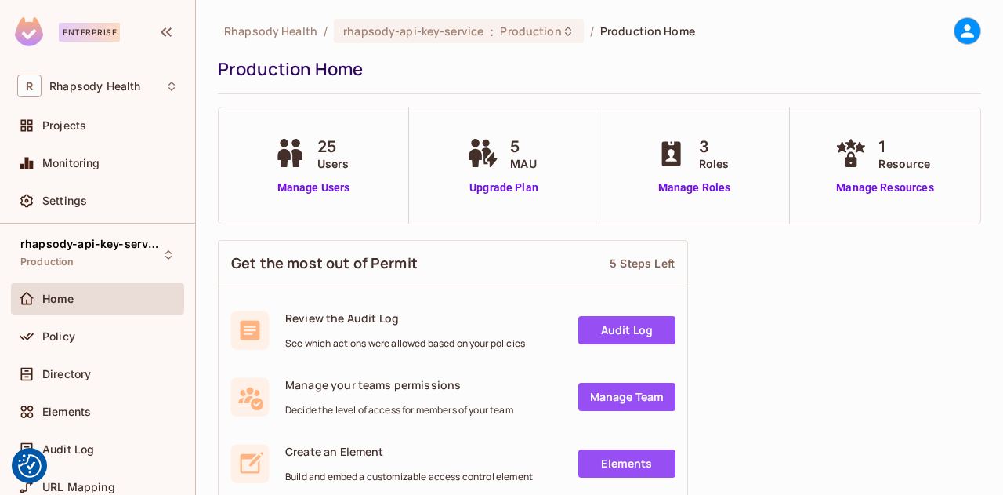 This screenshot has width=1003, height=495. What do you see at coordinates (627, 463) in the screenshot?
I see `a: Elements` at bounding box center [627, 463].